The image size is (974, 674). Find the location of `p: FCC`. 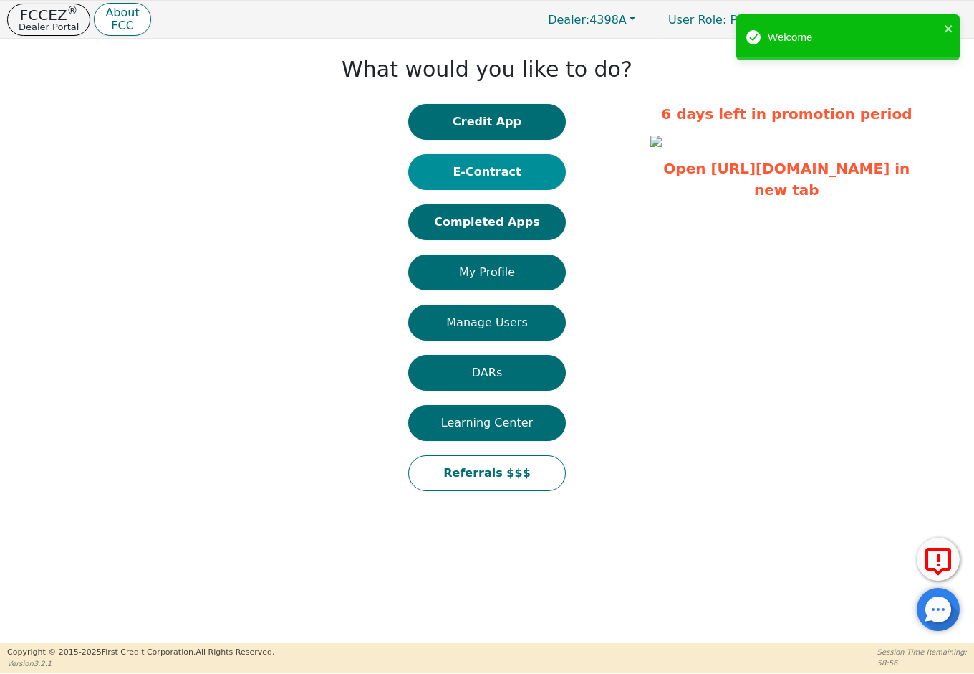

p: FCC is located at coordinates (122, 26).